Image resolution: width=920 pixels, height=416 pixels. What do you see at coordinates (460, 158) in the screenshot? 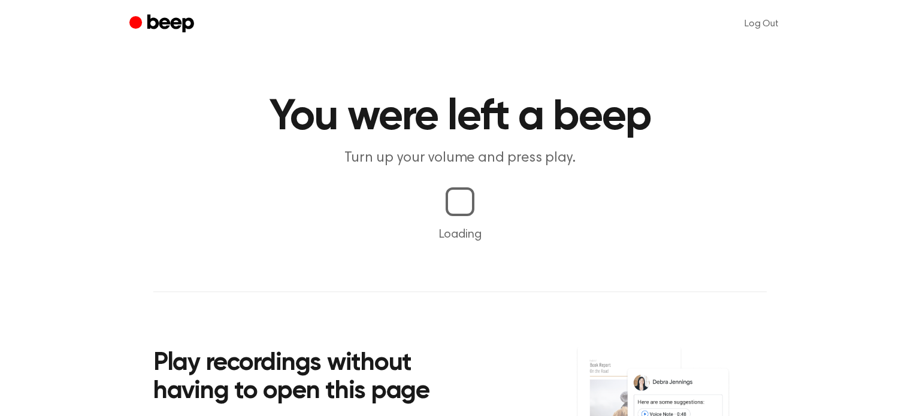
I see `p: Turn up your volume and press play.` at bounding box center [460, 158].